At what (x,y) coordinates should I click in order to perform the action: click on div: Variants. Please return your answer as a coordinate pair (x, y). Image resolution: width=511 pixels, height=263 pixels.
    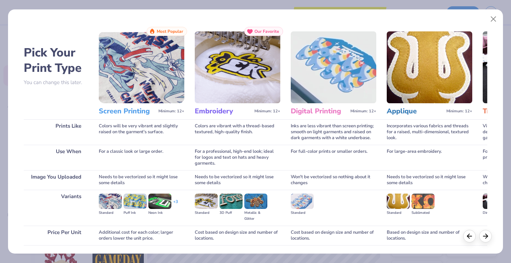
    Looking at the image, I should click on (56, 208).